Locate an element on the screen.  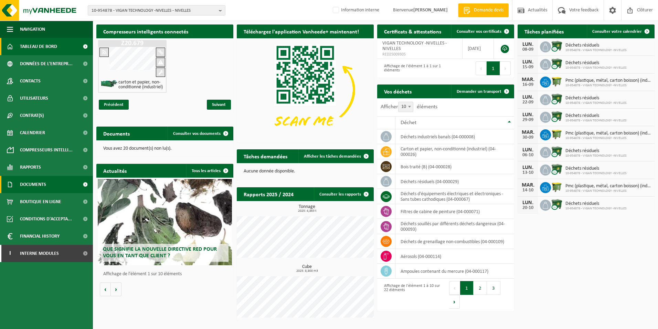
h3: Cube is located at coordinates (307, 268).